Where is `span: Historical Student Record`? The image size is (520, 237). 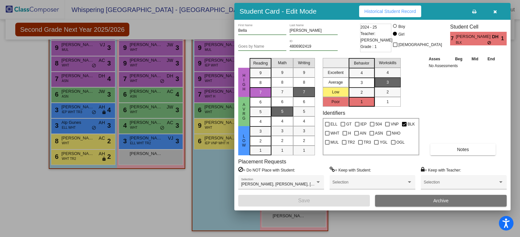
span: Historical Student Record is located at coordinates (390, 11).